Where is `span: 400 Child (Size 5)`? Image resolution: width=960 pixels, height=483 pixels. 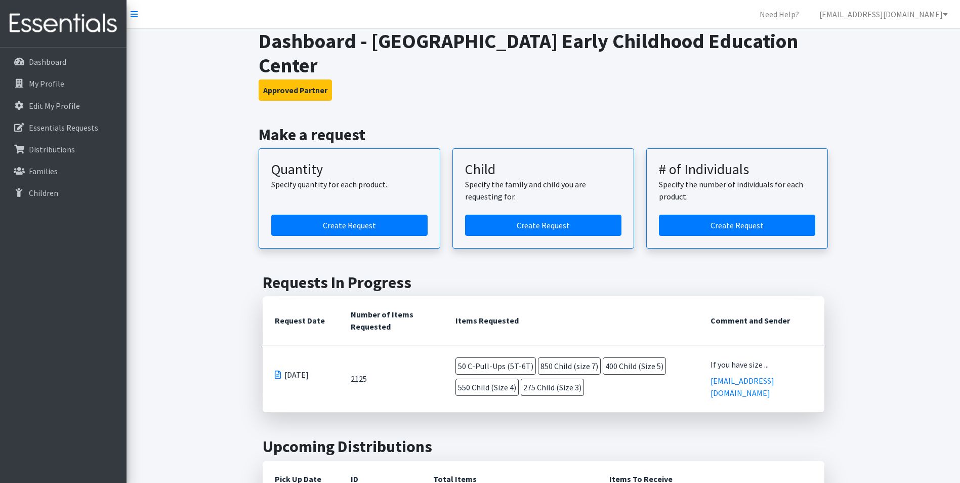 span: 400 Child (Size 5) is located at coordinates (634, 366).